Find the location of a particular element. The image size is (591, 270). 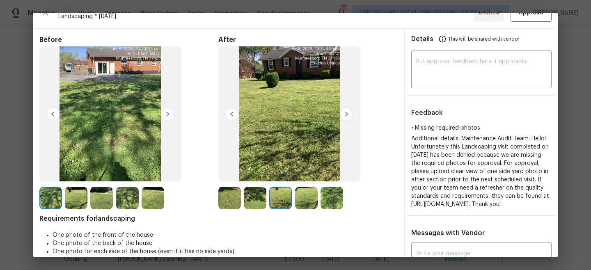

button: Approve is located at coordinates (531, 13).